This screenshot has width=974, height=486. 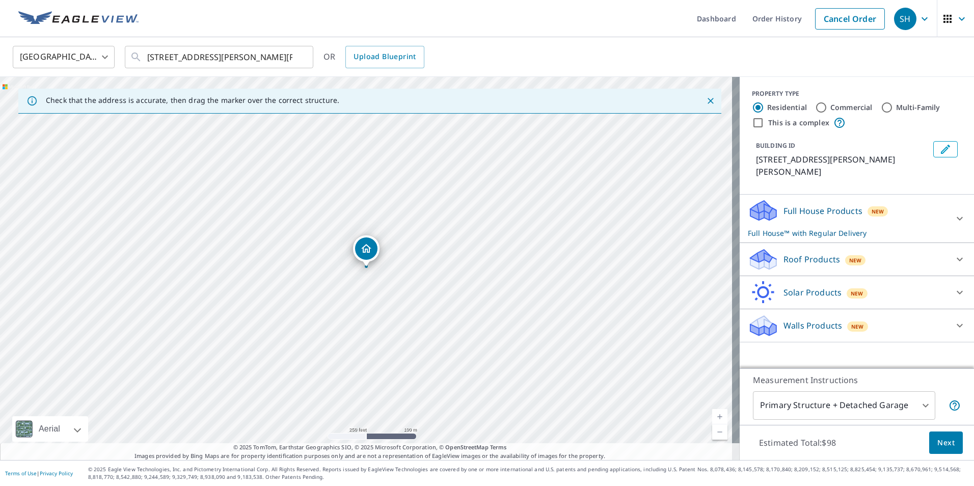 I want to click on p: Estimated Total: $98, so click(x=797, y=443).